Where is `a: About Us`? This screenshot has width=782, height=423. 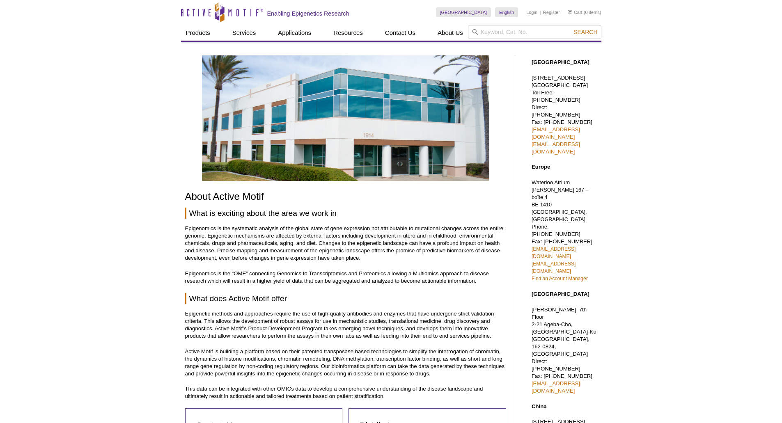
a: About Us is located at coordinates (450, 33).